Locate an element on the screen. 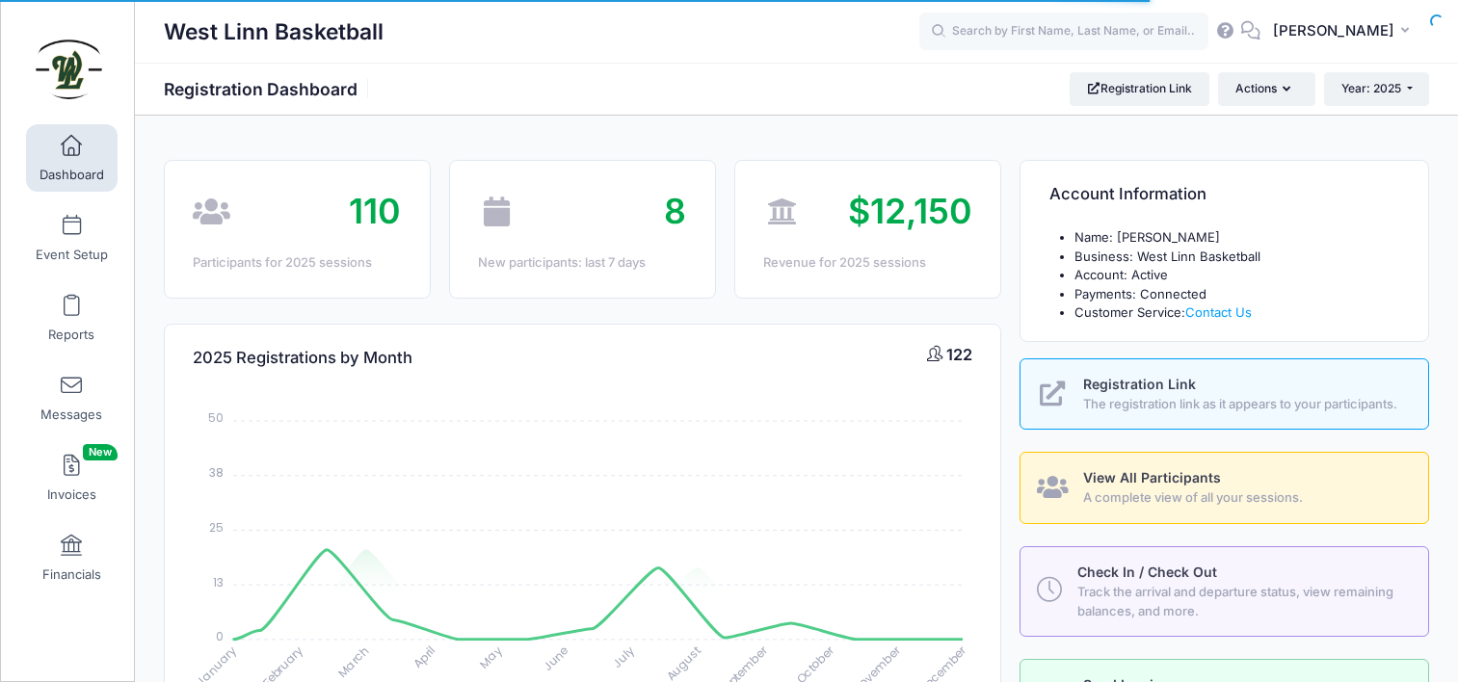 This screenshot has height=682, width=1458. tspan: 13 is located at coordinates (218, 581).